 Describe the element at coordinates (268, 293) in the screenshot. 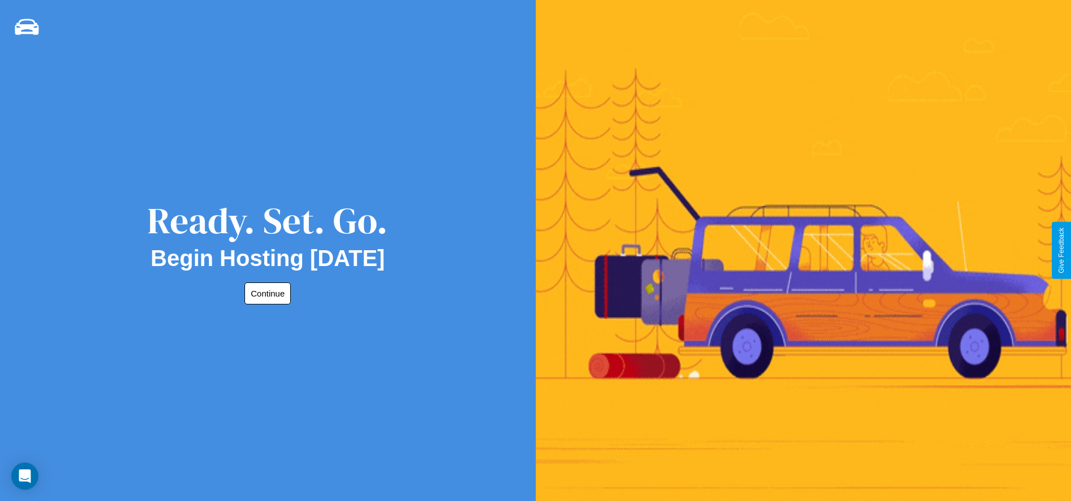

I see `button: Continue` at that location.